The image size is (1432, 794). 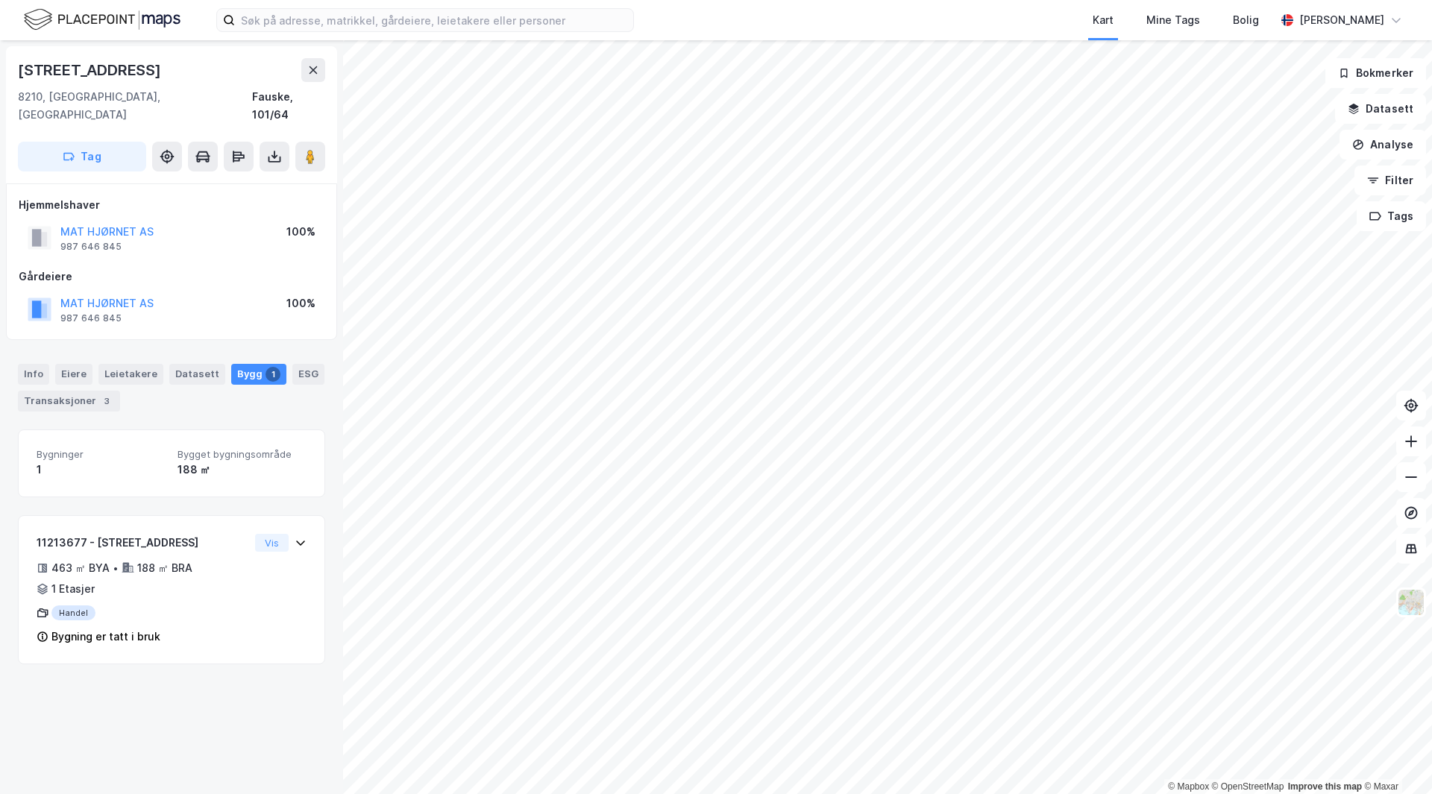 What do you see at coordinates (1390, 180) in the screenshot?
I see `button: Filter` at bounding box center [1390, 180].